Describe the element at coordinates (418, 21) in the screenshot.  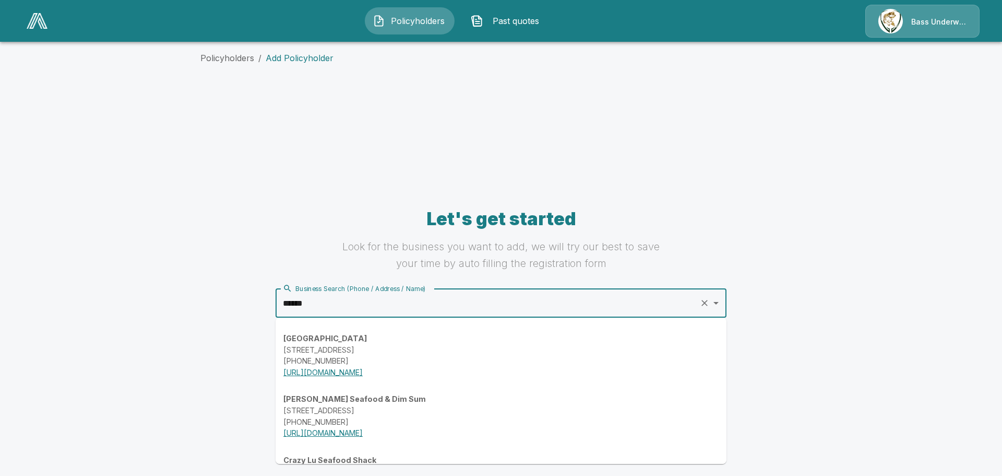
I see `span: Policyholders` at that location.